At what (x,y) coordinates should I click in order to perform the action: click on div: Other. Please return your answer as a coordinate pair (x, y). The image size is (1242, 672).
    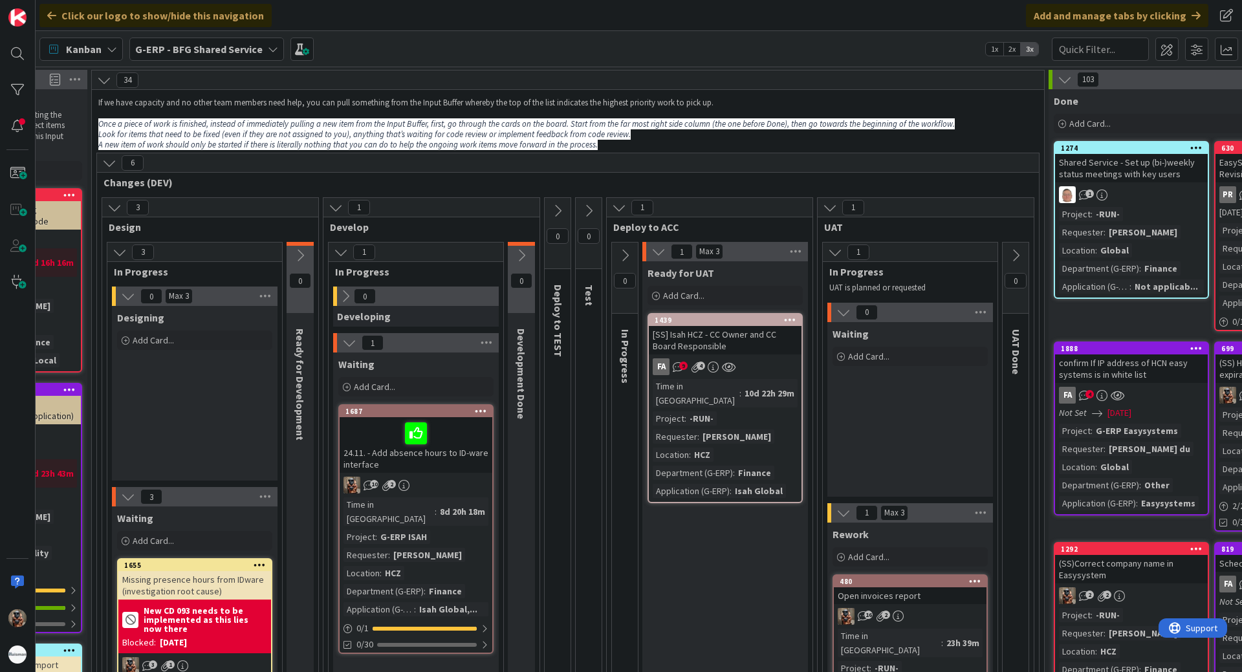
    Looking at the image, I should click on (1157, 485).